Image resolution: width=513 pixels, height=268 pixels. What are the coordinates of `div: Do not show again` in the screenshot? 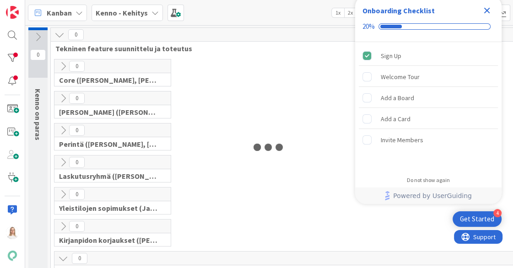 It's located at (428, 180).